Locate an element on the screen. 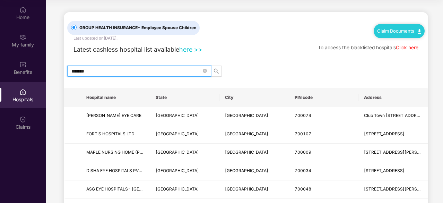  span: close-circle is located at coordinates (205, 71).